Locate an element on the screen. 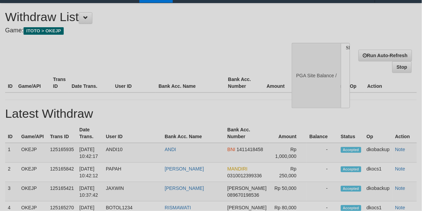 This screenshot has height=211, width=422. td: dkocs1 is located at coordinates (379, 173).